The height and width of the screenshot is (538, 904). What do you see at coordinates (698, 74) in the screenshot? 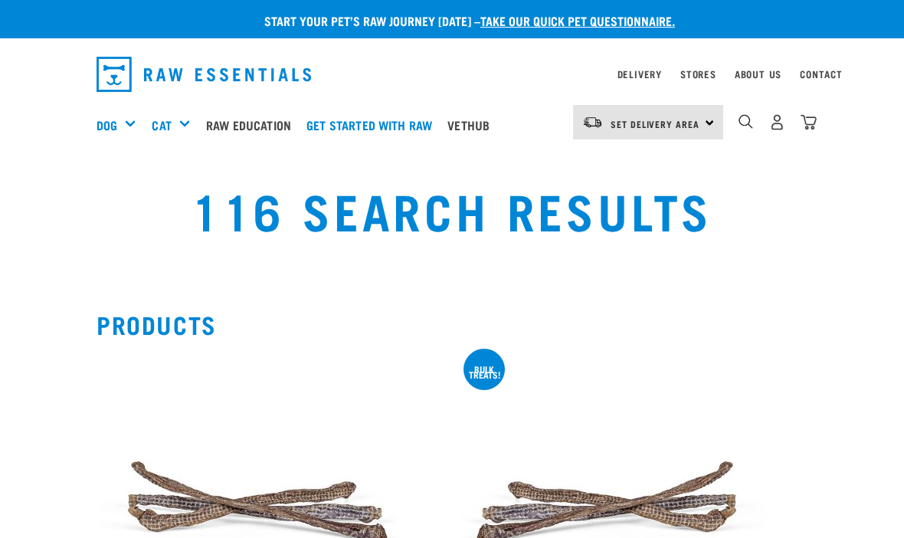
I see `a: Stores` at bounding box center [698, 74].